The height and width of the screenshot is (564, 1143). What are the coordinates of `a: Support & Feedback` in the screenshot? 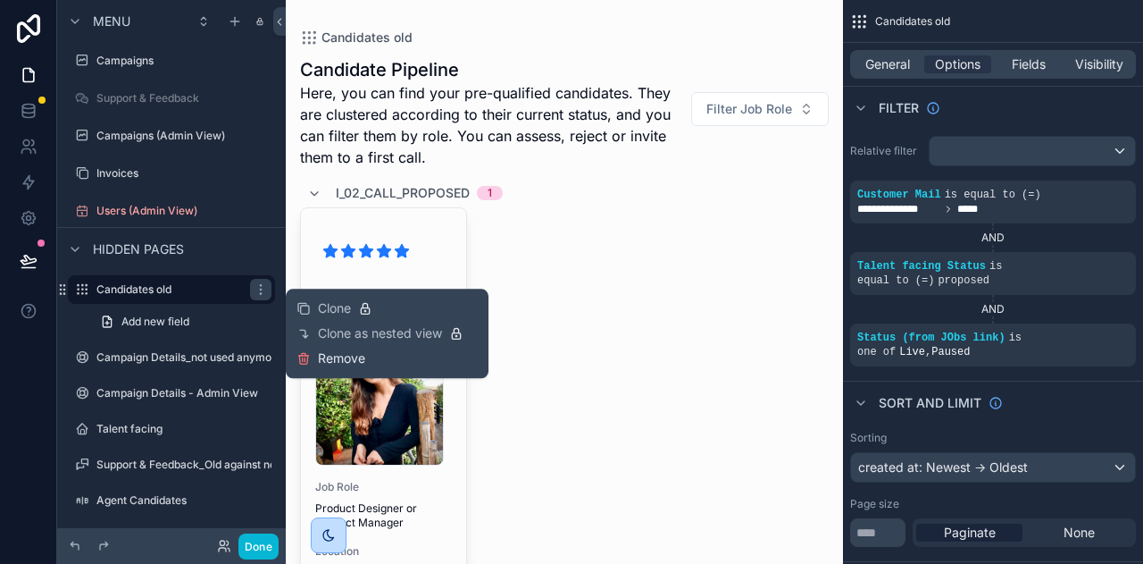 It's located at (171, 98).